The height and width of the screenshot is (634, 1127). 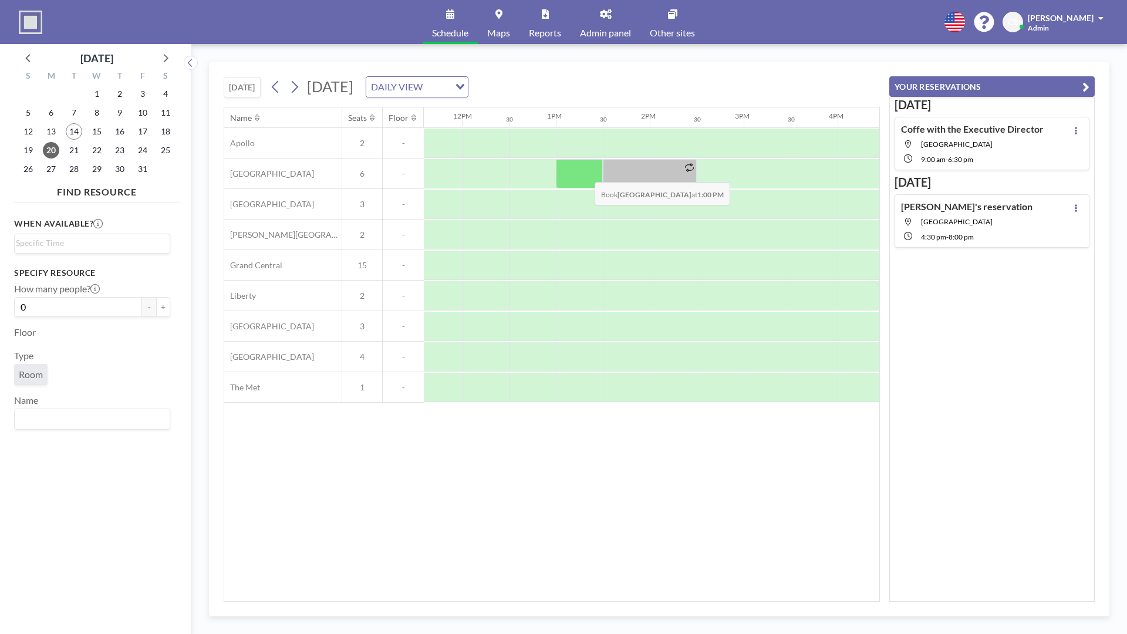 What do you see at coordinates (51, 169) in the screenshot?
I see `span: Monday, October 27, 2025` at bounding box center [51, 169].